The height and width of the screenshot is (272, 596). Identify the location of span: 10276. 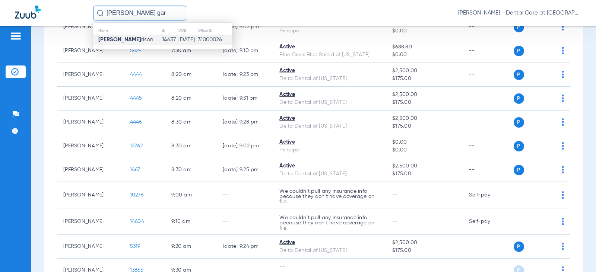
(137, 195).